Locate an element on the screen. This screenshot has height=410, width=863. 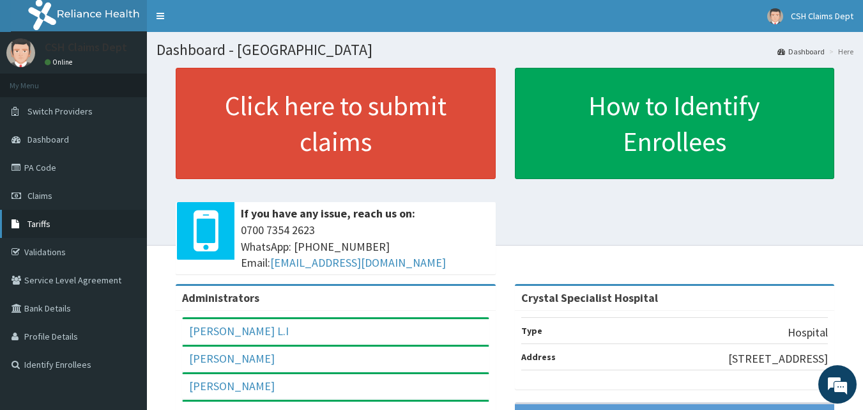
b: Type is located at coordinates (532, 330).